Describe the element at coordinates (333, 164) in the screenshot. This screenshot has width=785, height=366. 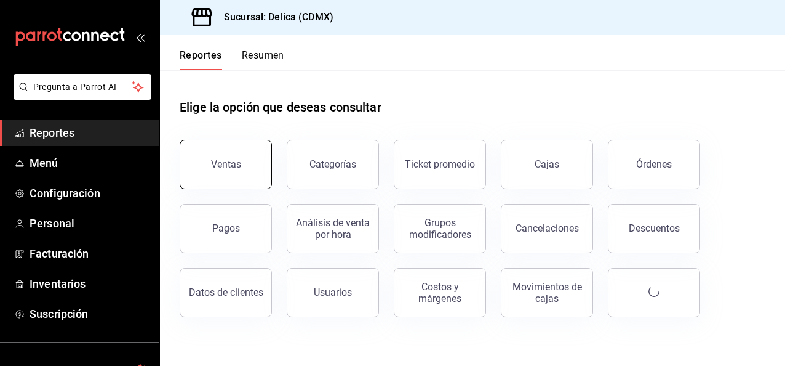
I see `div: Categorías` at that location.